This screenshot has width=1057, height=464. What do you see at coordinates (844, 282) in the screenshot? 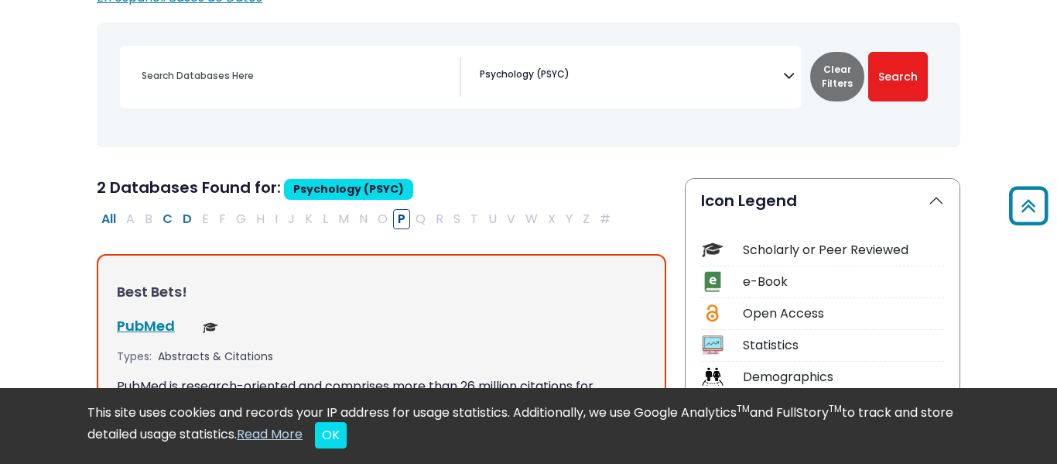
I see `div: e-Book` at bounding box center [844, 282].